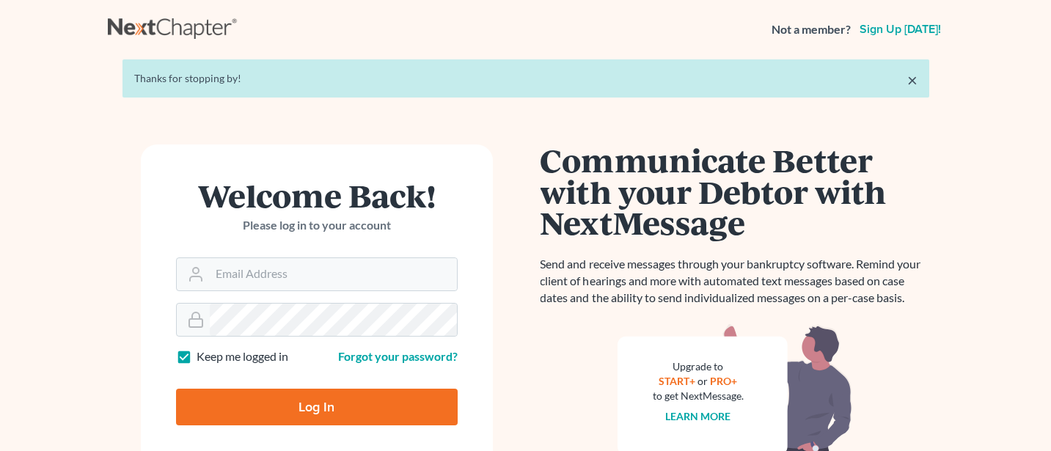 This screenshot has width=1051, height=451. Describe the element at coordinates (677, 381) in the screenshot. I see `a: START+` at that location.